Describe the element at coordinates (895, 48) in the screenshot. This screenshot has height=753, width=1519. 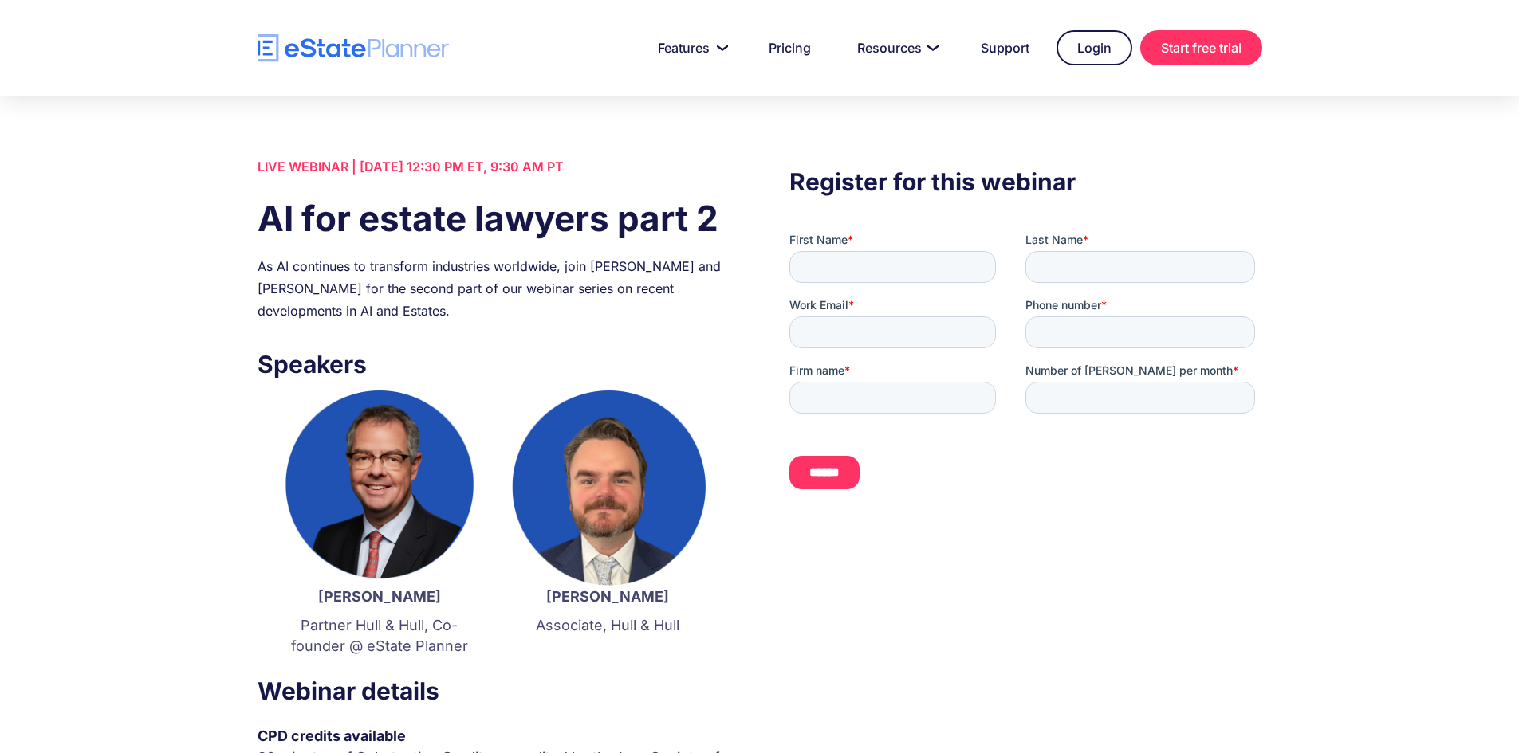
I see `a: Resources` at that location.